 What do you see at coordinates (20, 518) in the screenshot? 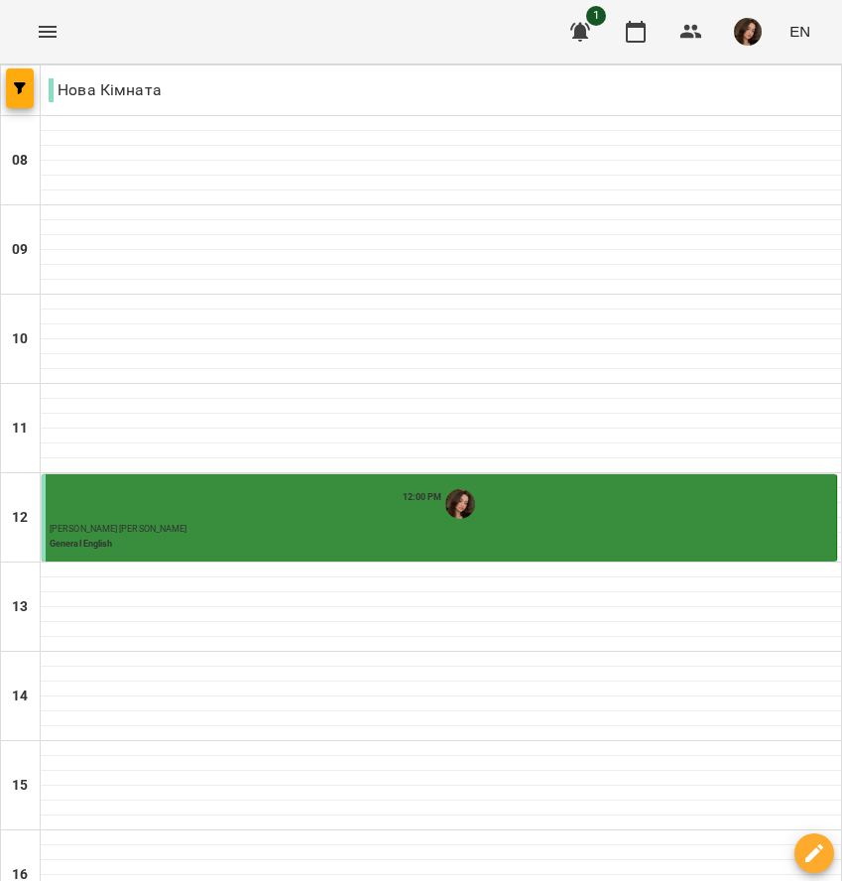
I see `h6: 12` at bounding box center [20, 518].